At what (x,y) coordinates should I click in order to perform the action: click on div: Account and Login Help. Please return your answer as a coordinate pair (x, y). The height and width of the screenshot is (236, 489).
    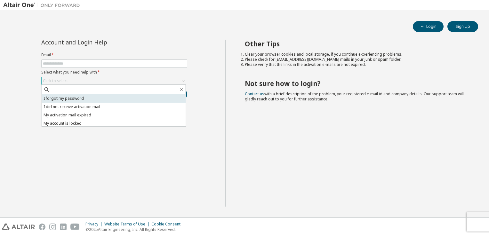
    Looking at the image, I should click on (100, 42).